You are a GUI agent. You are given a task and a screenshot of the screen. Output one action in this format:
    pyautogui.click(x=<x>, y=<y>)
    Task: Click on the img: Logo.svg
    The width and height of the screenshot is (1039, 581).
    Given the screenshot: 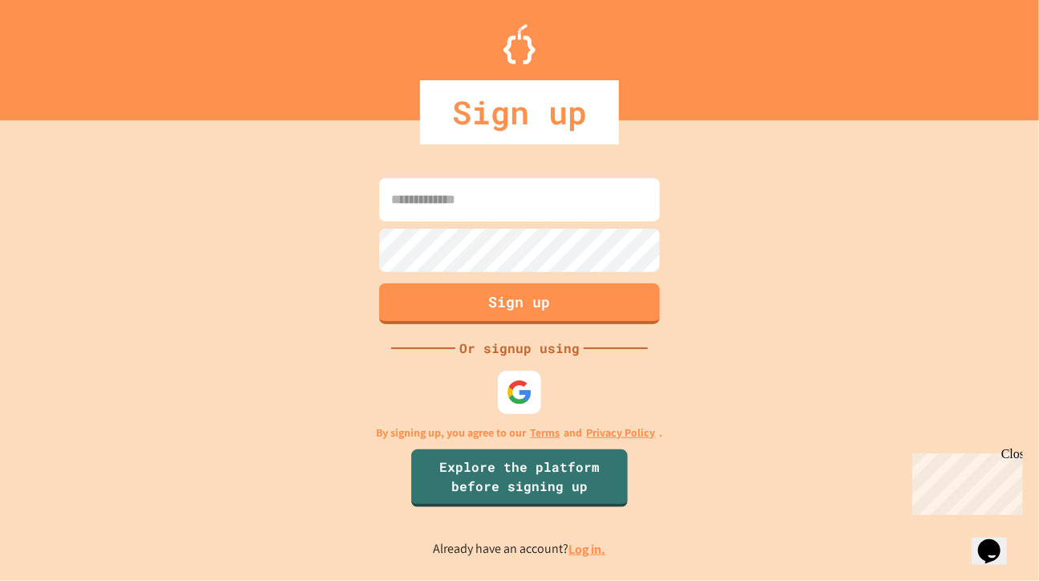 What is the action you would take?
    pyautogui.click(x=520, y=44)
    